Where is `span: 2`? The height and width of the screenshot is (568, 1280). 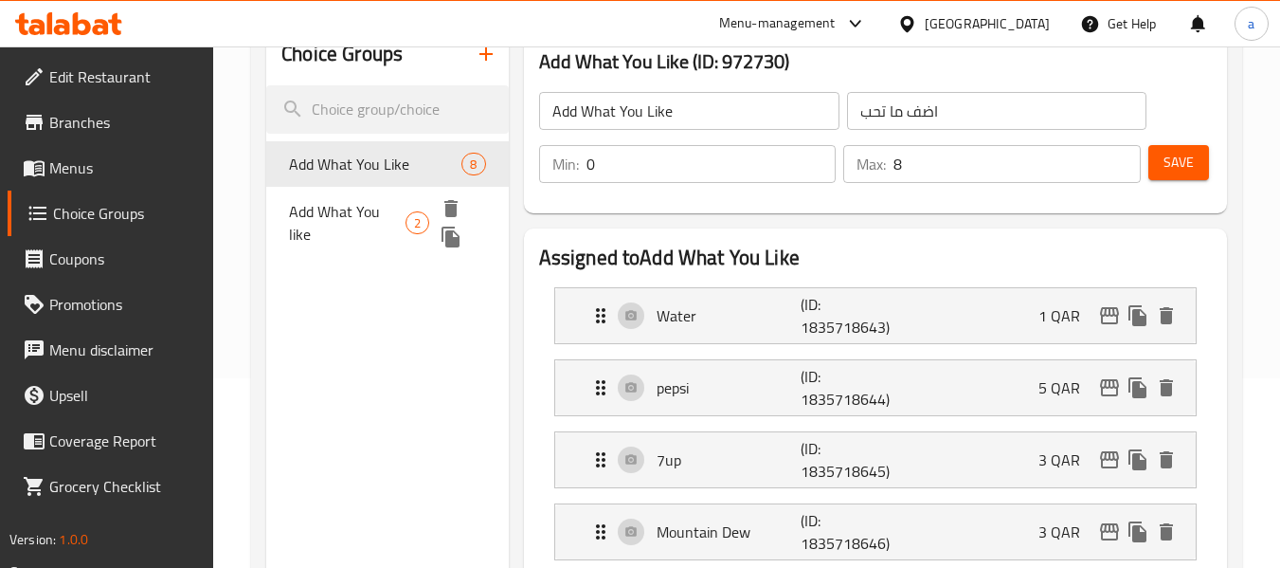
span: 2 is located at coordinates (417, 223).